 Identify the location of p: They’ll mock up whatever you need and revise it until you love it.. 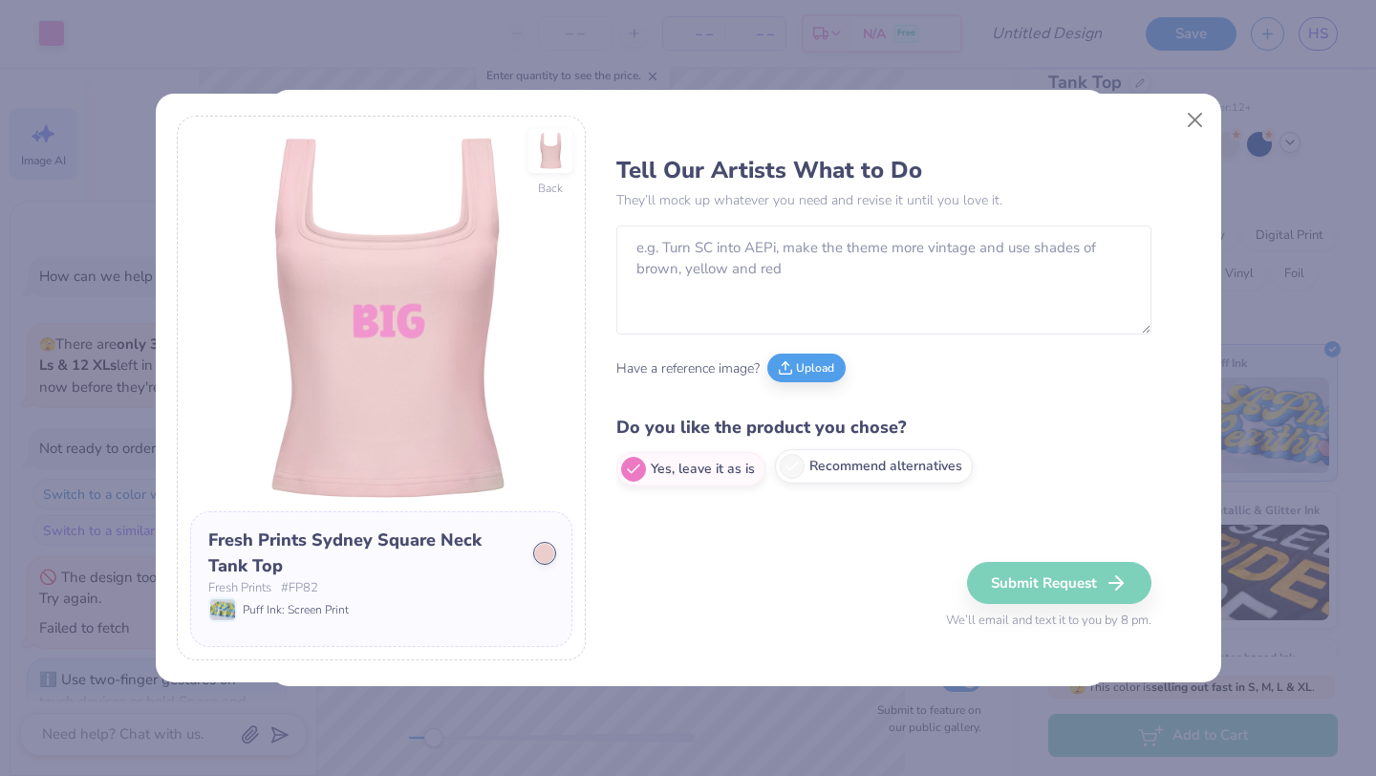
(884, 200).